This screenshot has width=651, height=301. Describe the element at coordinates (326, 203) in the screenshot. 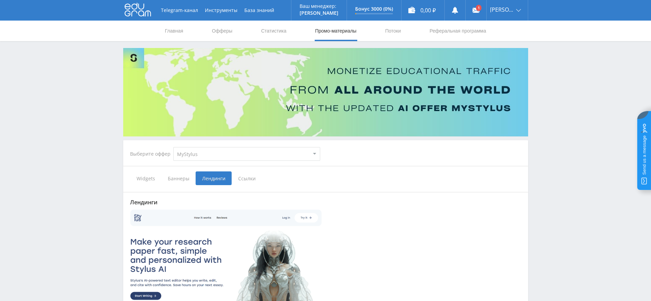

I see `div: Лендинги` at that location.